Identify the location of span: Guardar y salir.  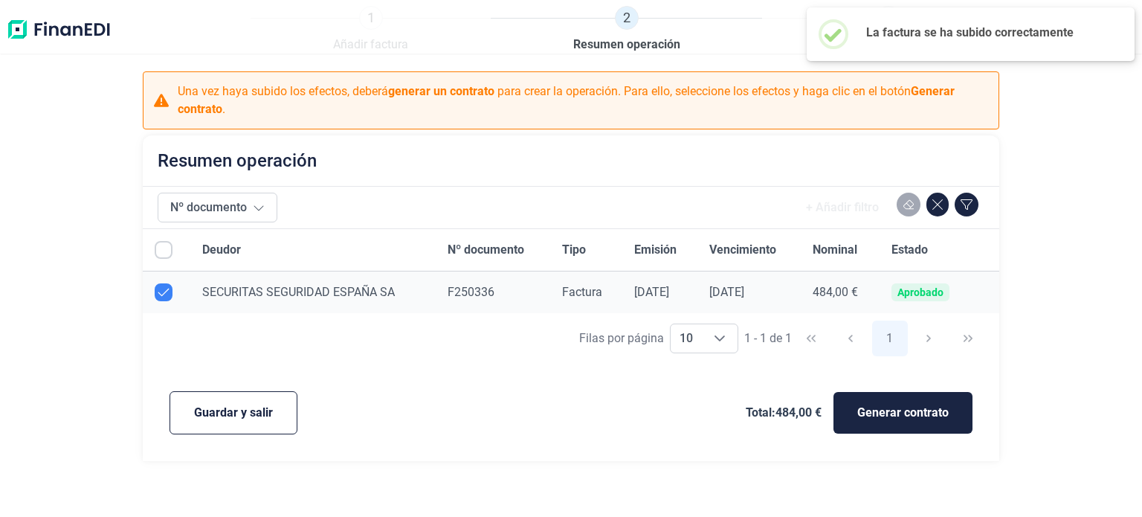
(233, 413).